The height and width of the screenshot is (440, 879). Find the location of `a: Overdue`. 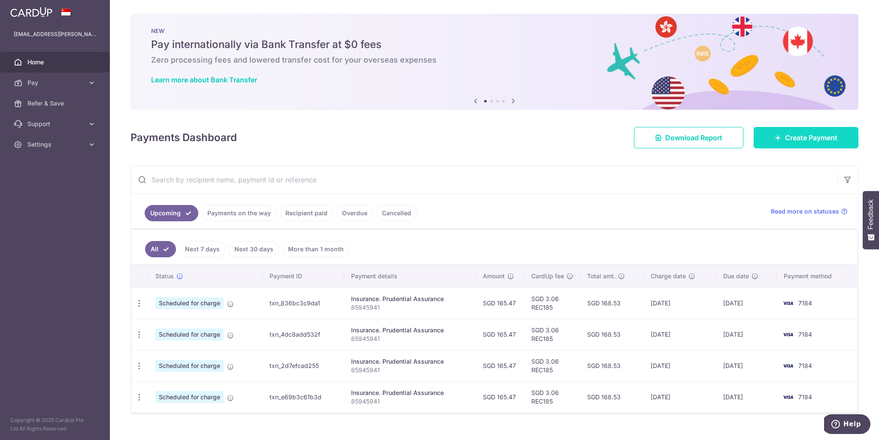

a: Overdue is located at coordinates (354, 213).